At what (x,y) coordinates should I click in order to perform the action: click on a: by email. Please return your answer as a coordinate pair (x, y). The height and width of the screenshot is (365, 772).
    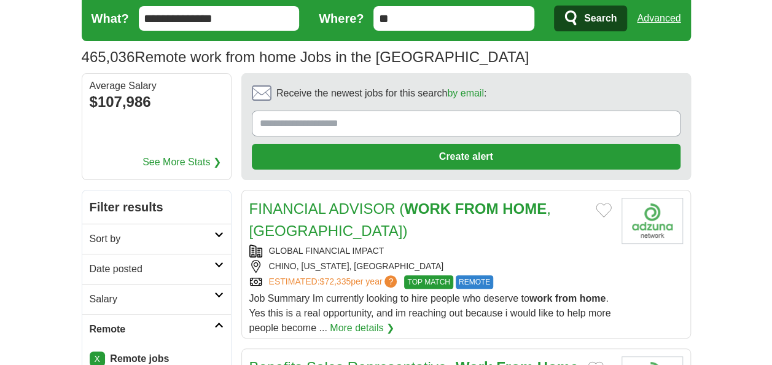
    Looking at the image, I should click on (465, 93).